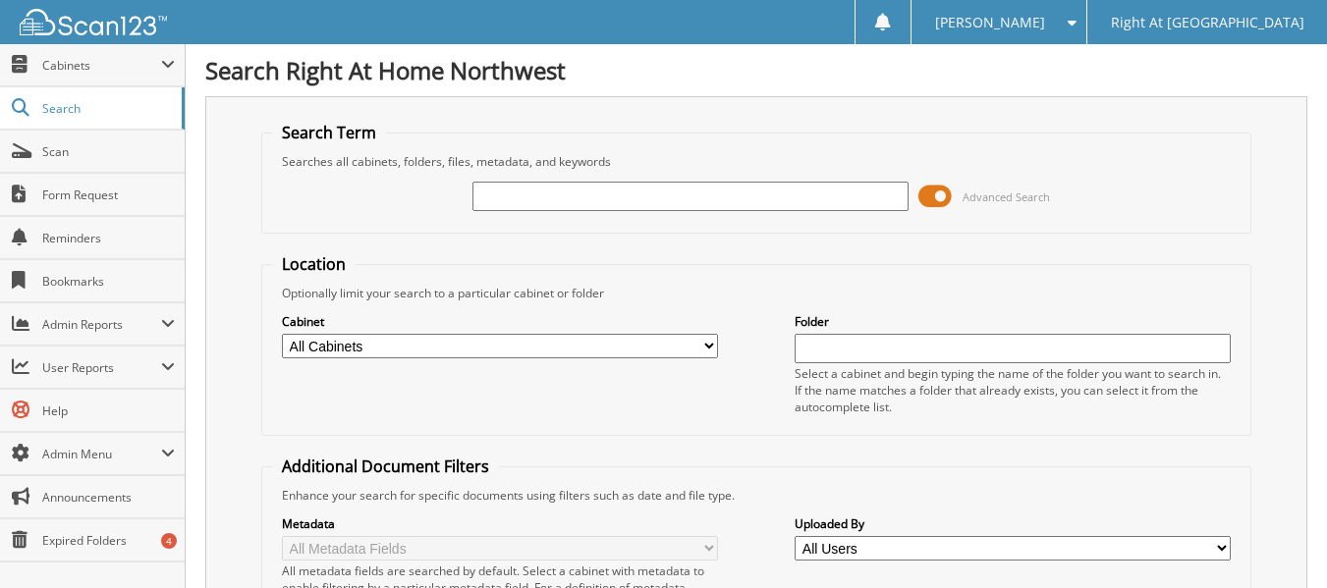  Describe the element at coordinates (108, 281) in the screenshot. I see `span: Bookmarks` at that location.